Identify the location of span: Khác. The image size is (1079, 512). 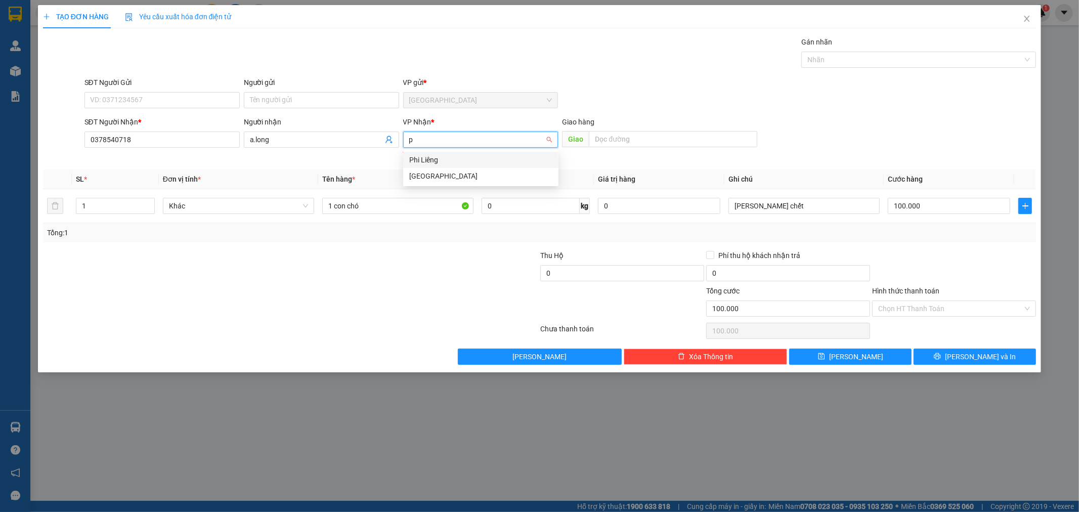
(238, 206).